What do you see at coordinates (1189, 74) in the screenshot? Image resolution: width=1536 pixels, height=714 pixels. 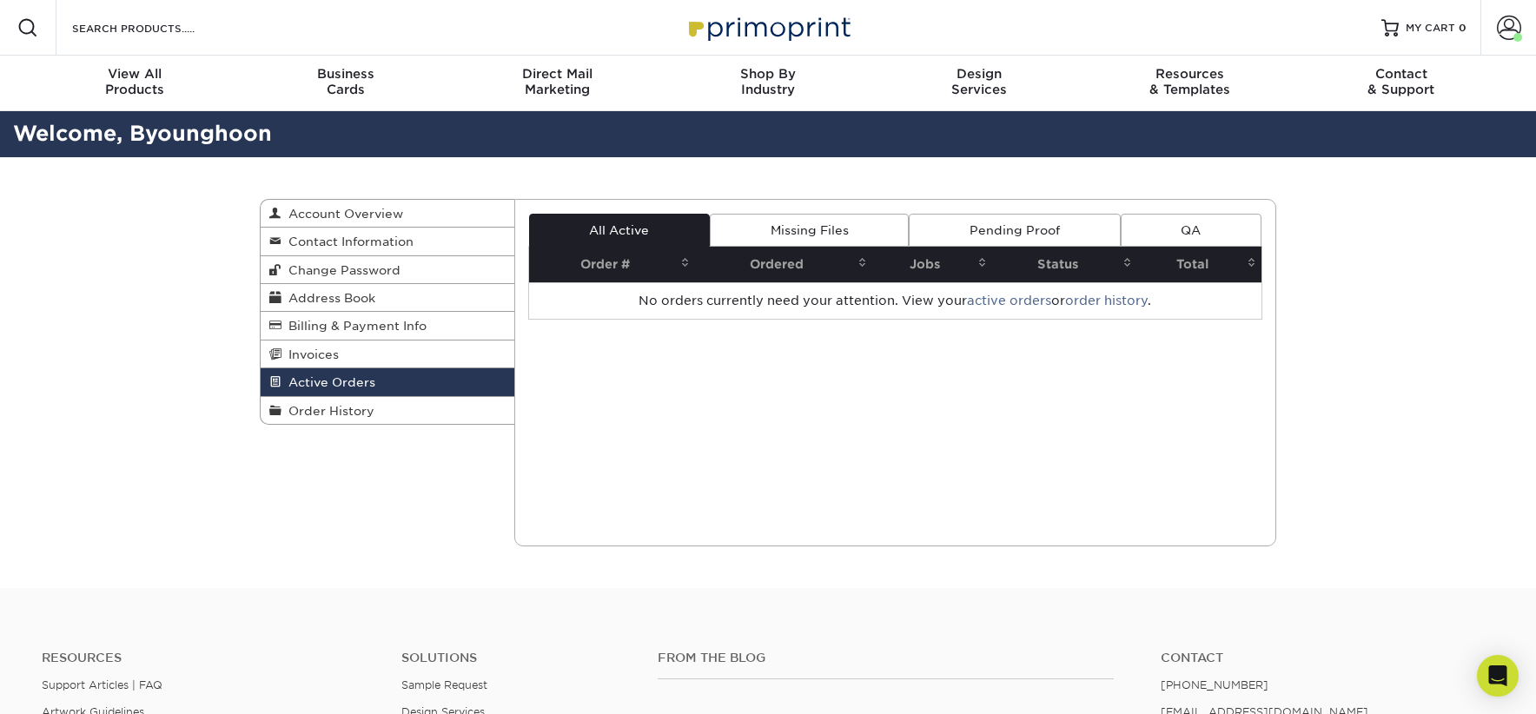 I see `span: Resources` at bounding box center [1189, 74].